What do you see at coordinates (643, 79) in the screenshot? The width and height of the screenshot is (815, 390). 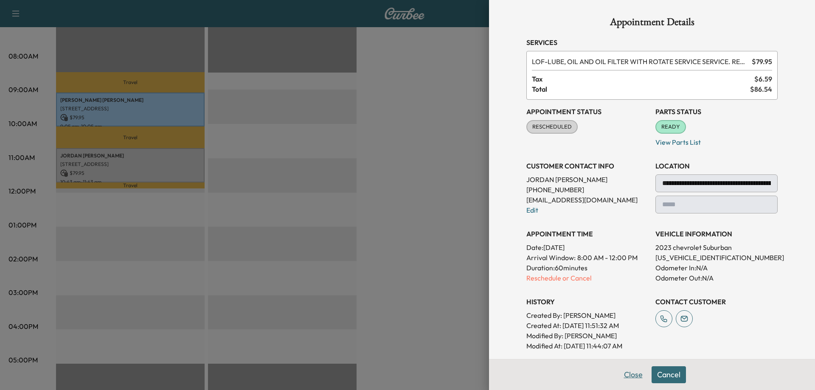 I see `span: Tax` at bounding box center [643, 79].